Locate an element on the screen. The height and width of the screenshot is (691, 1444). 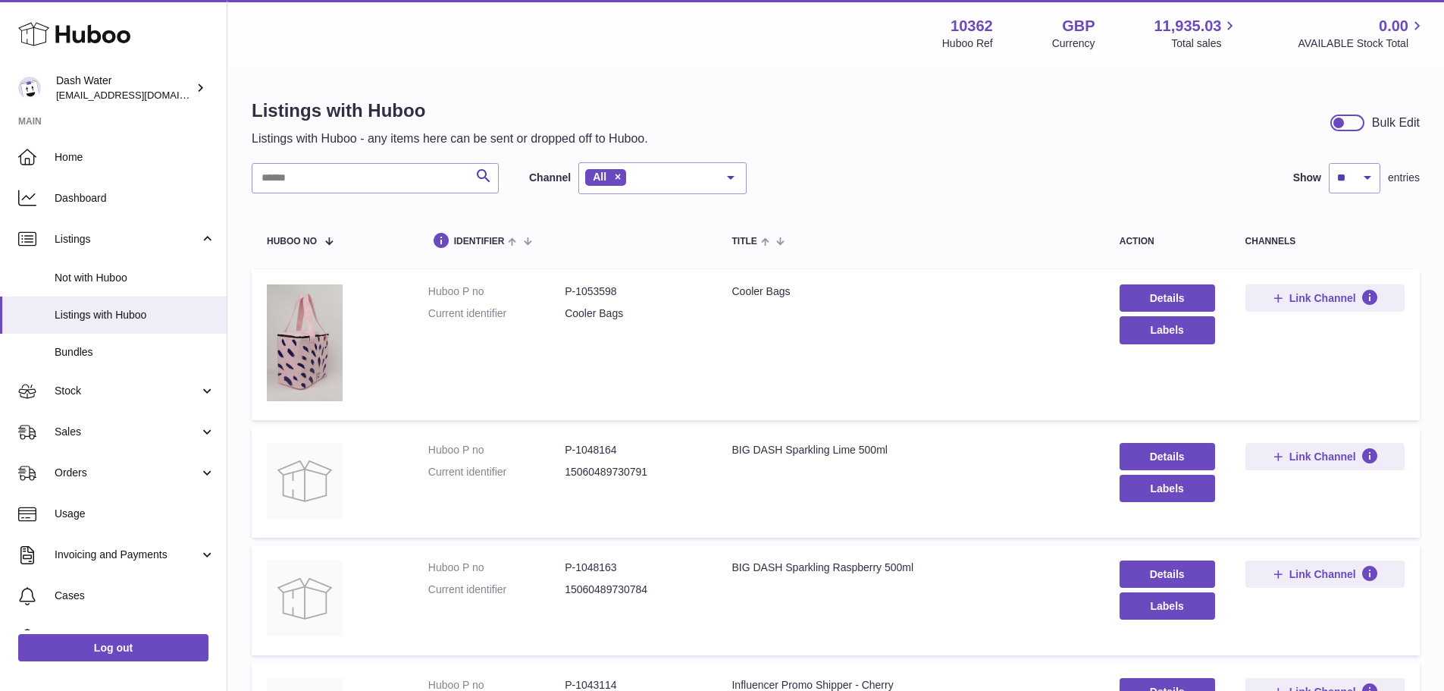
div: Currency is located at coordinates (1073, 43).